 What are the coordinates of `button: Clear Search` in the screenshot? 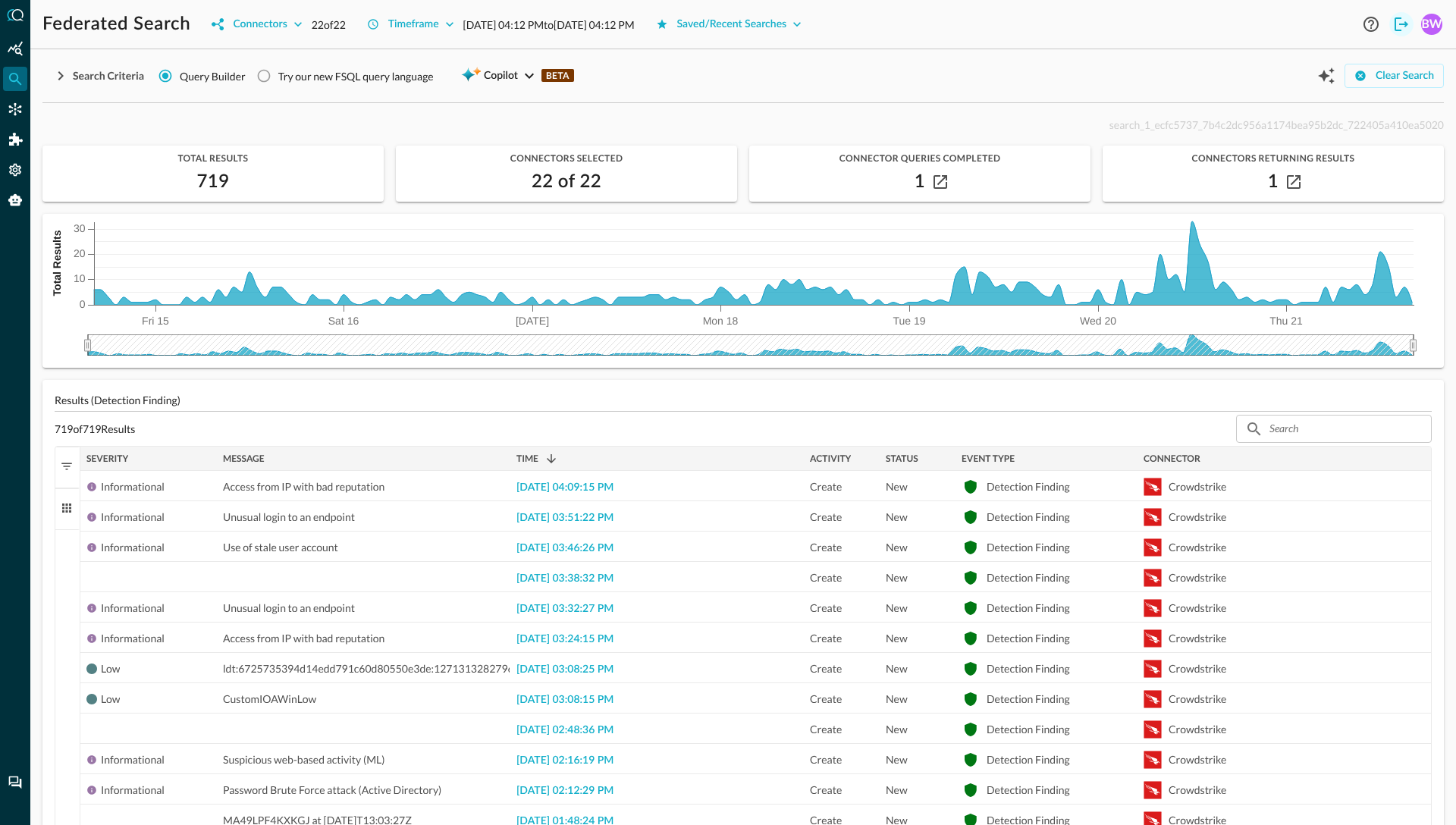 It's located at (1394, 76).